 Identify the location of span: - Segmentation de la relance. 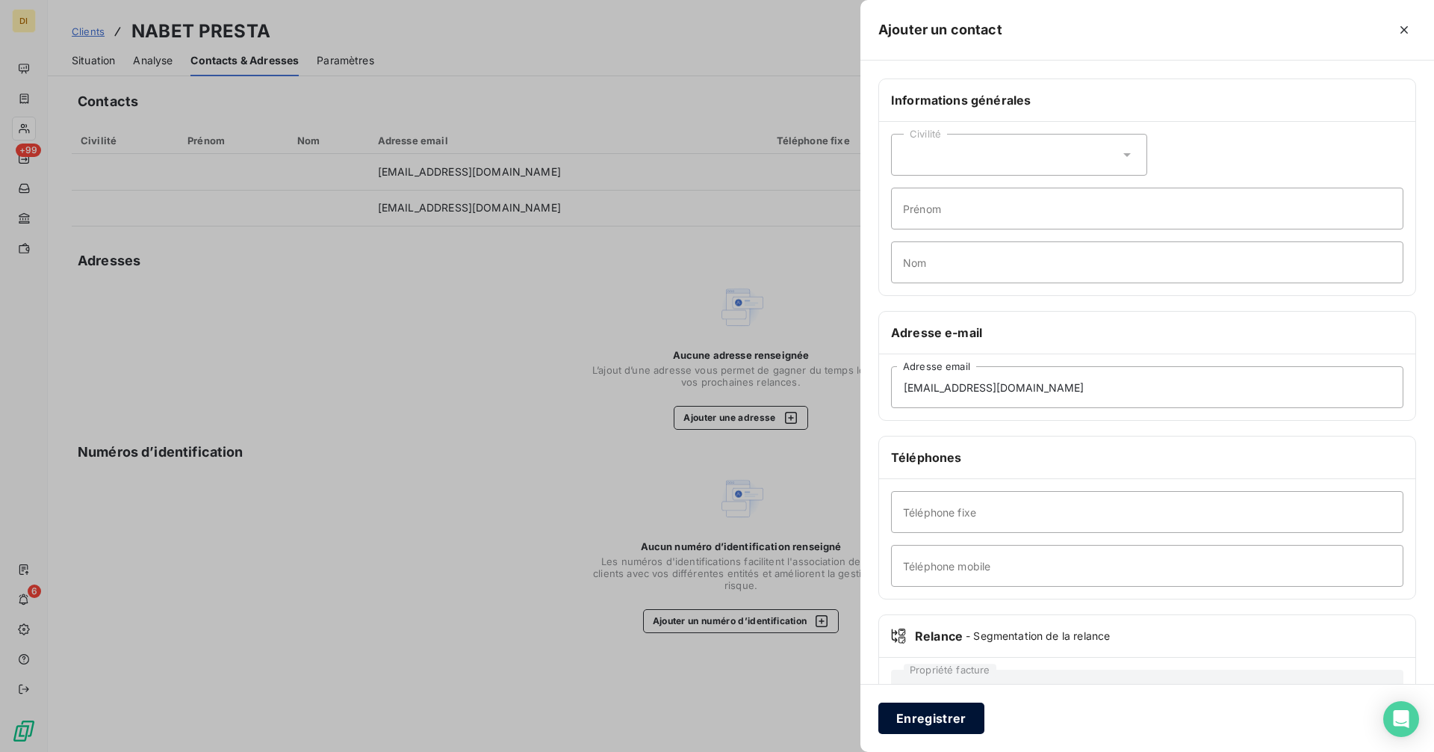
(1038, 636).